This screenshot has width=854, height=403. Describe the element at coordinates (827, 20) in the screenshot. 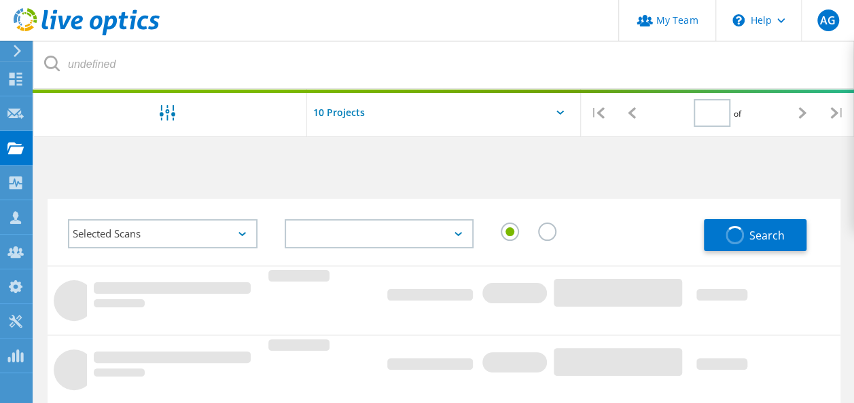

I see `span: AG` at that location.